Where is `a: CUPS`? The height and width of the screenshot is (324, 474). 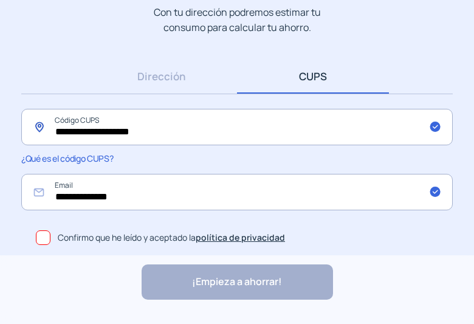 a: CUPS is located at coordinates (313, 76).